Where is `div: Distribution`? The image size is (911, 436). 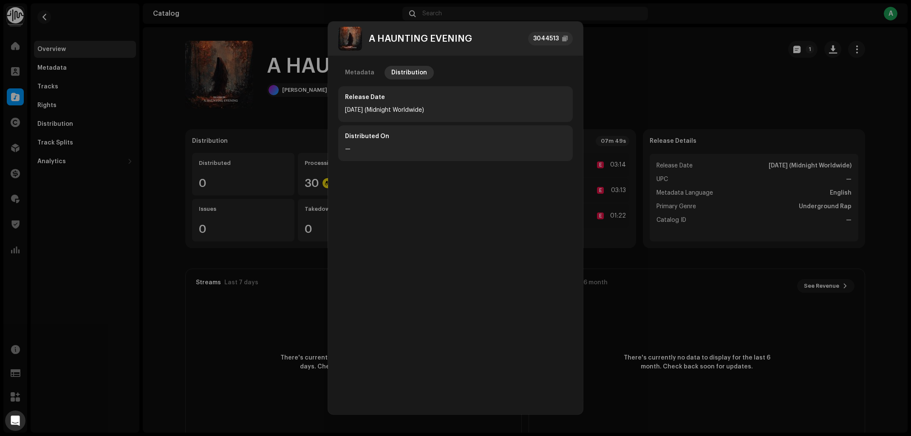
div: Distribution is located at coordinates (409, 73).